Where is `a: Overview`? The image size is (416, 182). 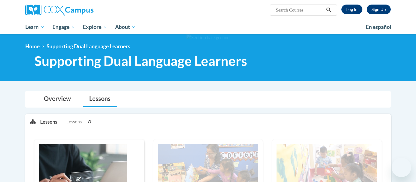 a: Overview is located at coordinates (57, 99).